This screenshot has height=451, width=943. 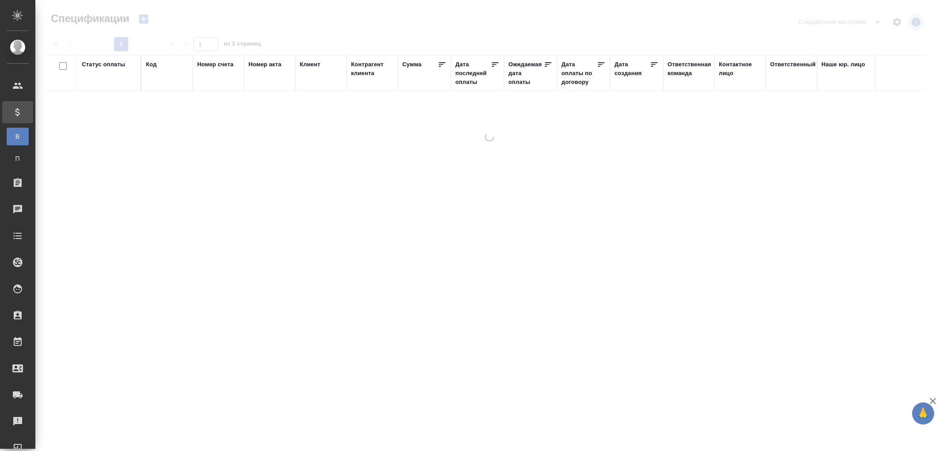 What do you see at coordinates (265, 65) in the screenshot?
I see `div: Номер акта` at bounding box center [265, 65].